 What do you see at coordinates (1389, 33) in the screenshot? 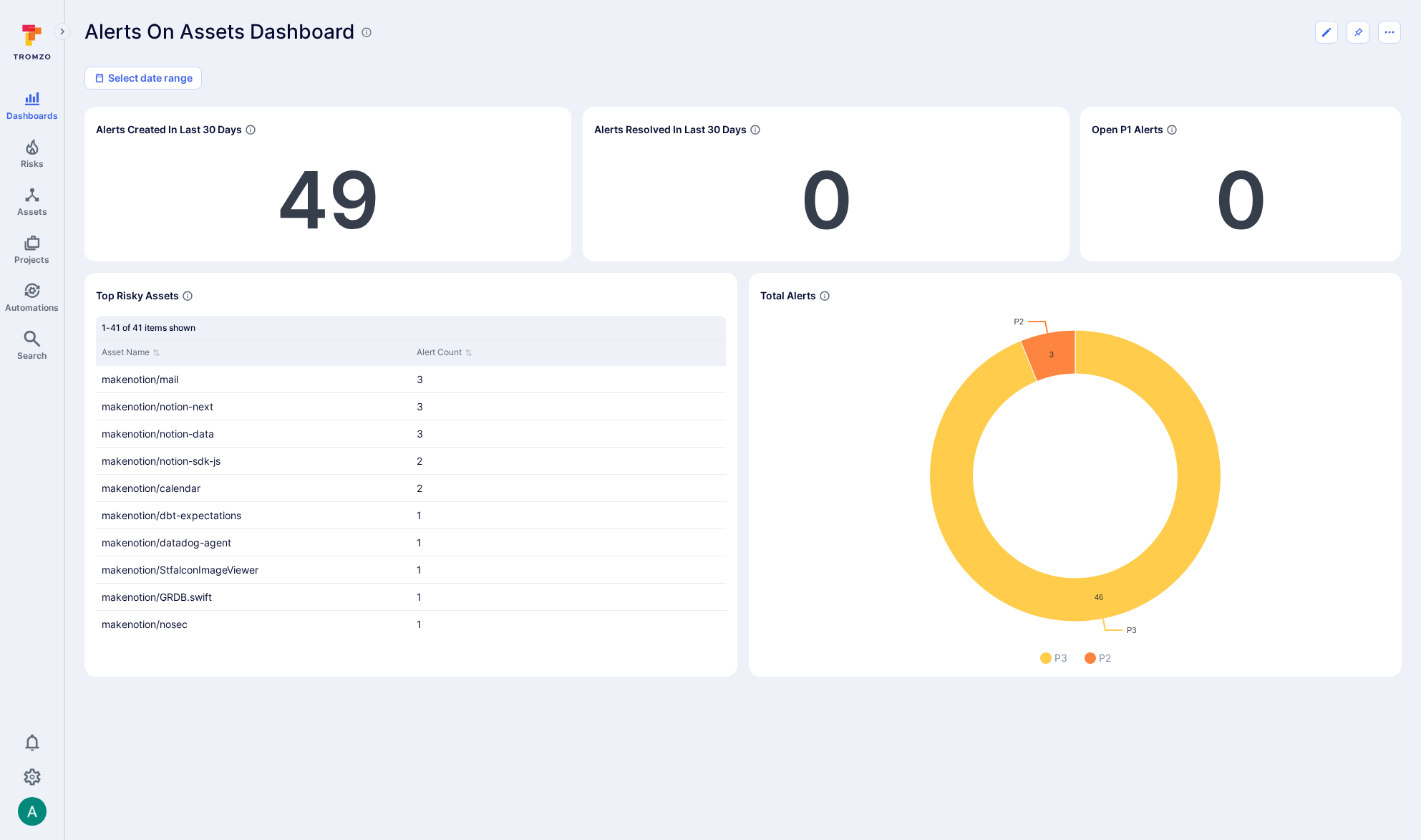
I see `button: Dashboard menu` at bounding box center [1389, 33].